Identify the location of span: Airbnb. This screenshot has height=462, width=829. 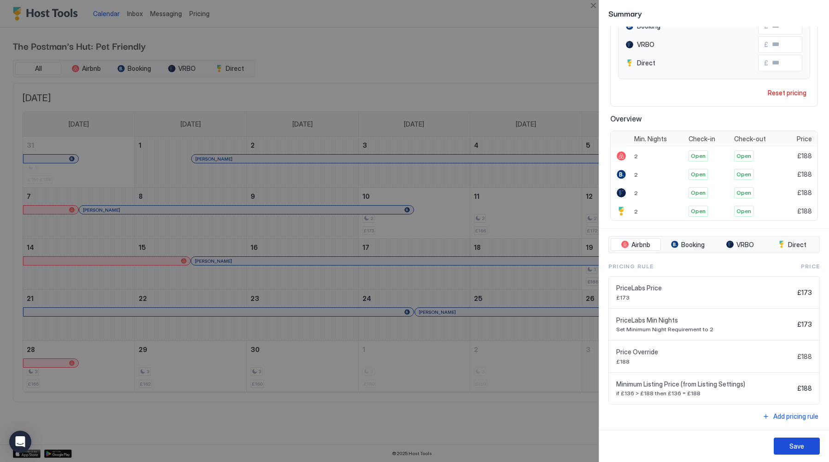
(640, 245).